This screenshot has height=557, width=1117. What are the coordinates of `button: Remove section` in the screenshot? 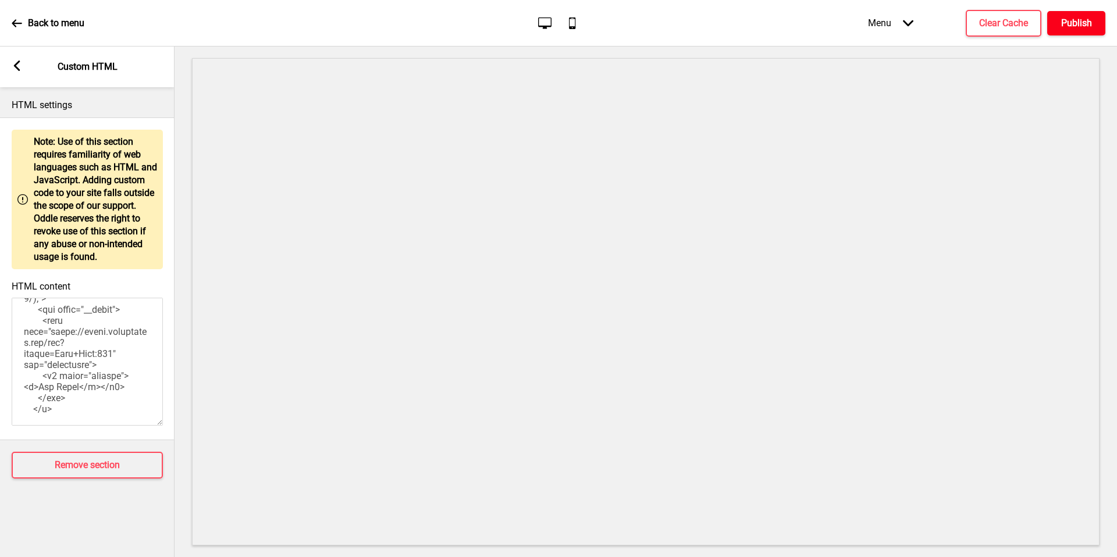 It's located at (87, 465).